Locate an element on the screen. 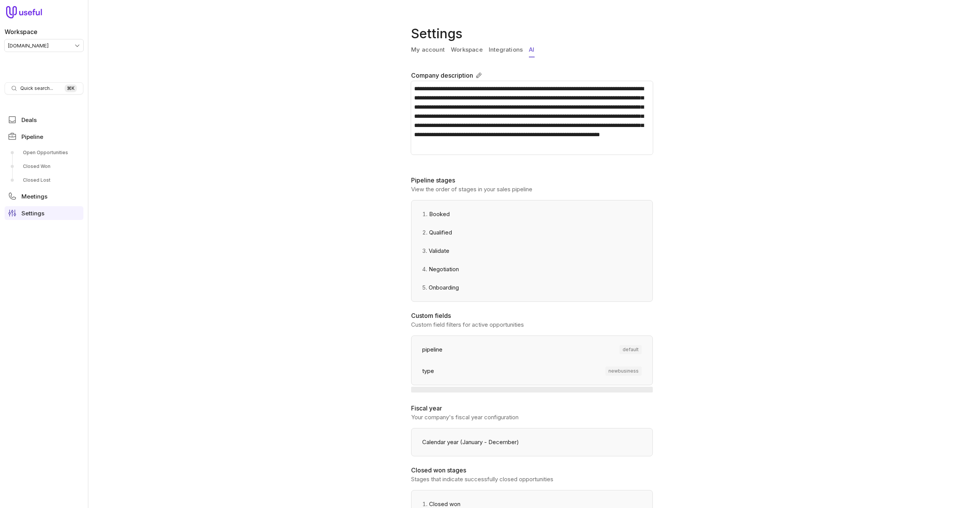 The height and width of the screenshot is (508, 979). h2: Fiscal year is located at coordinates (532, 408).